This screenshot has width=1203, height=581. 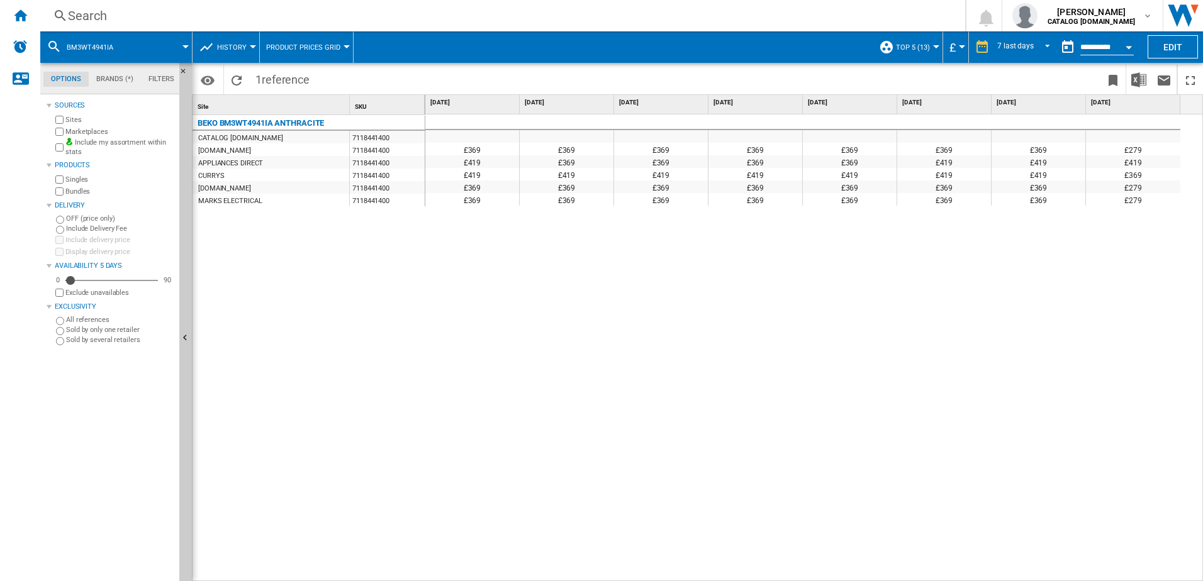 I want to click on div: CURRYS, so click(x=211, y=176).